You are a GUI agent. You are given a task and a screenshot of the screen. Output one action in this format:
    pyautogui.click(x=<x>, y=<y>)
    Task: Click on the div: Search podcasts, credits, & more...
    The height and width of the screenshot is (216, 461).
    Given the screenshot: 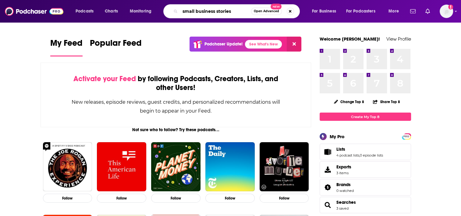 What is the action you would take?
    pyautogui.click(x=237, y=11)
    